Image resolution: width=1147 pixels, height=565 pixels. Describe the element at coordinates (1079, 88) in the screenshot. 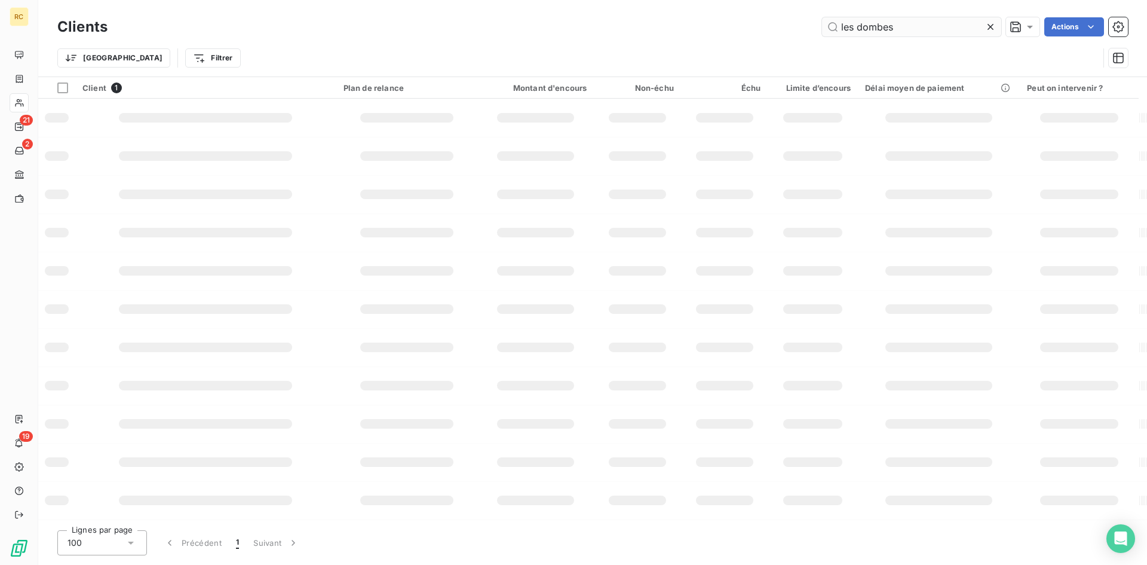

I see `div: Peut on intervenir ?` at that location.